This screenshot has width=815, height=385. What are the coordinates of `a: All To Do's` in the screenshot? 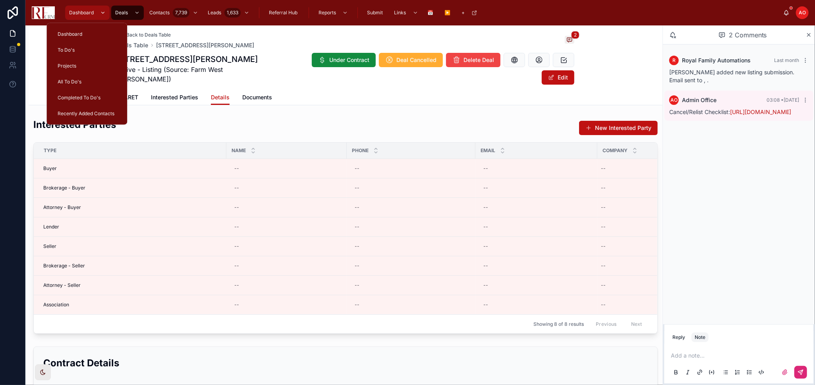 It's located at (87, 82).